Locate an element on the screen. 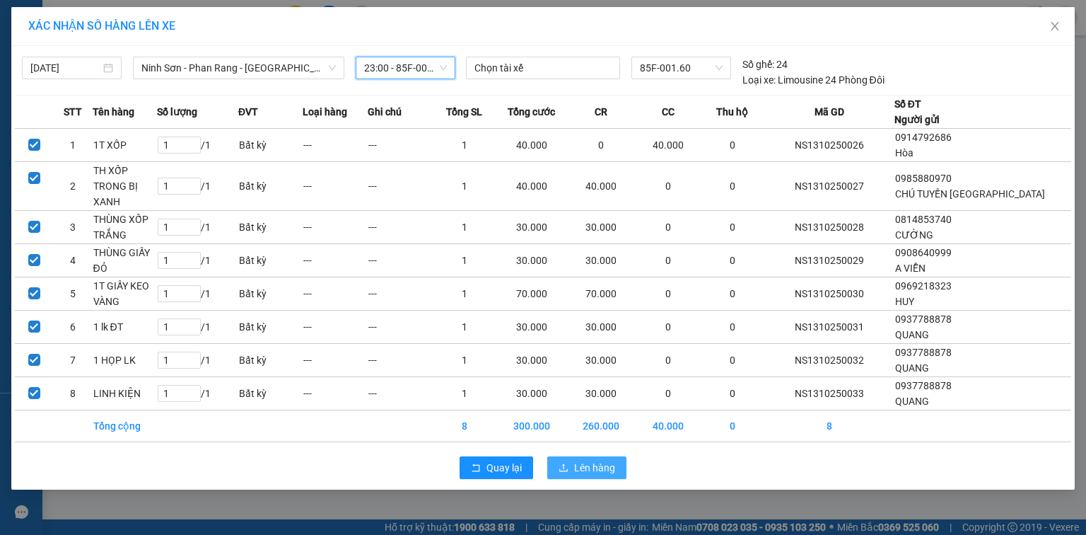 The image size is (1086, 535). span: Quay lại is located at coordinates (504, 468).